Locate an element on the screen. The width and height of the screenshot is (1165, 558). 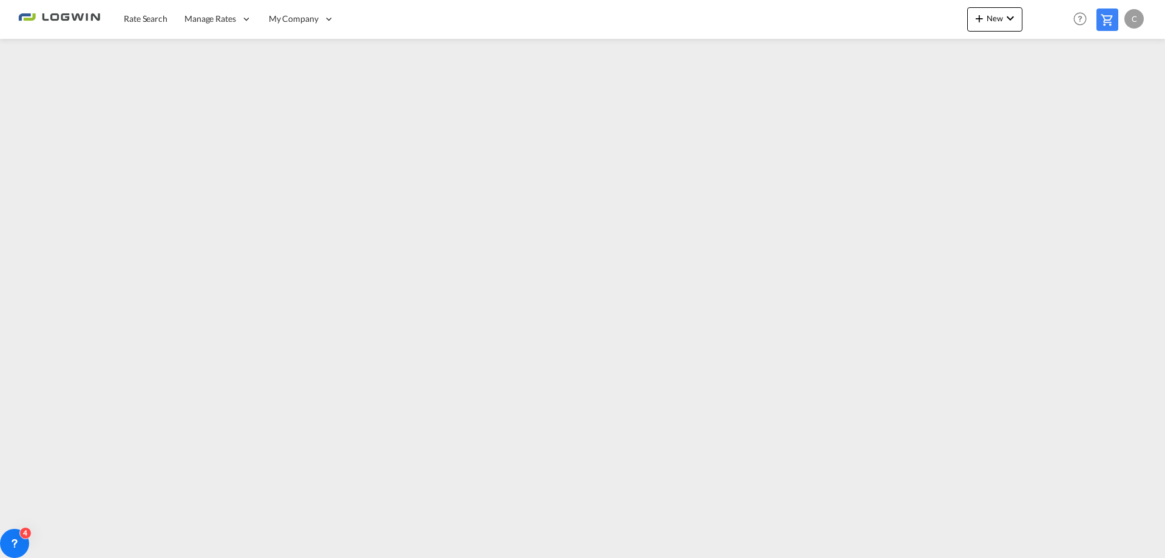
span: Help is located at coordinates (1080, 19).